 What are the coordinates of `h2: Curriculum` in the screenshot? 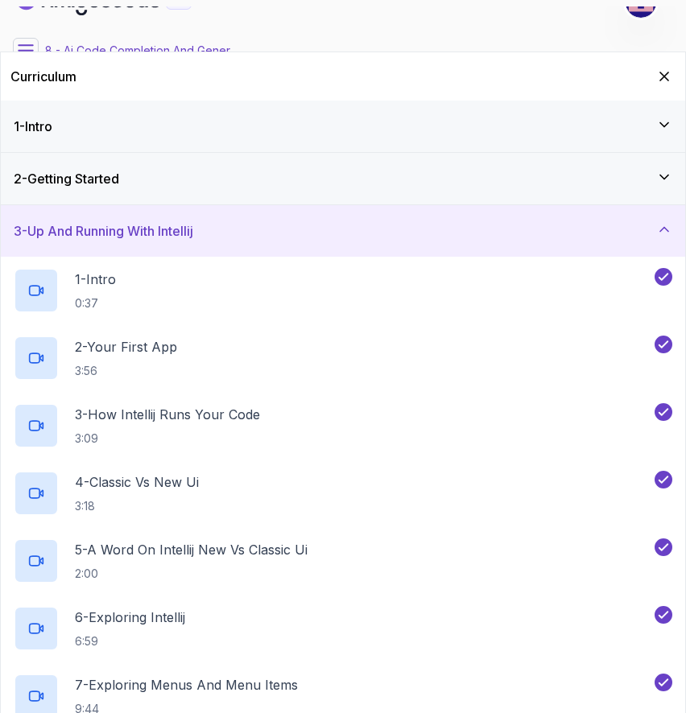 It's located at (43, 76).